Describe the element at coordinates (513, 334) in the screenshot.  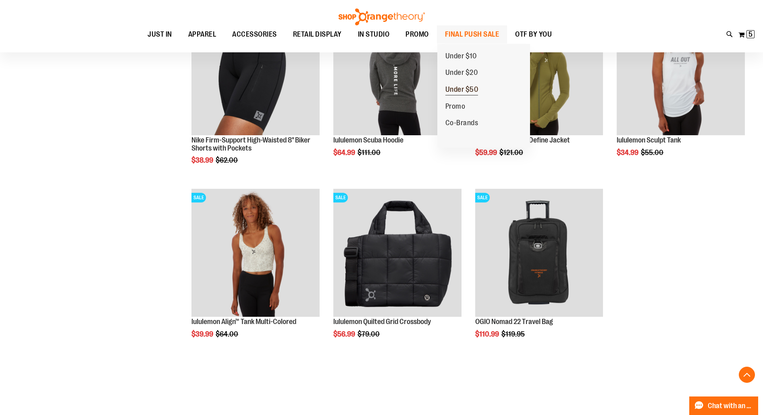
I see `span: $119.95` at that location.